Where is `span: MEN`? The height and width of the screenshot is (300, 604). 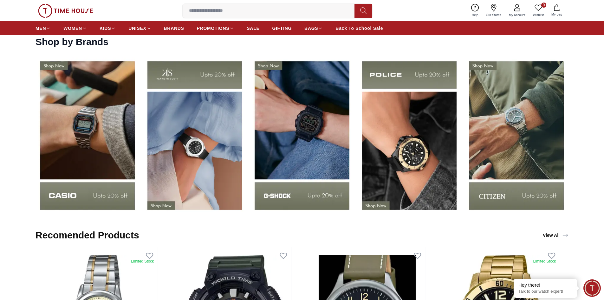
span: MEN is located at coordinates (41, 28).